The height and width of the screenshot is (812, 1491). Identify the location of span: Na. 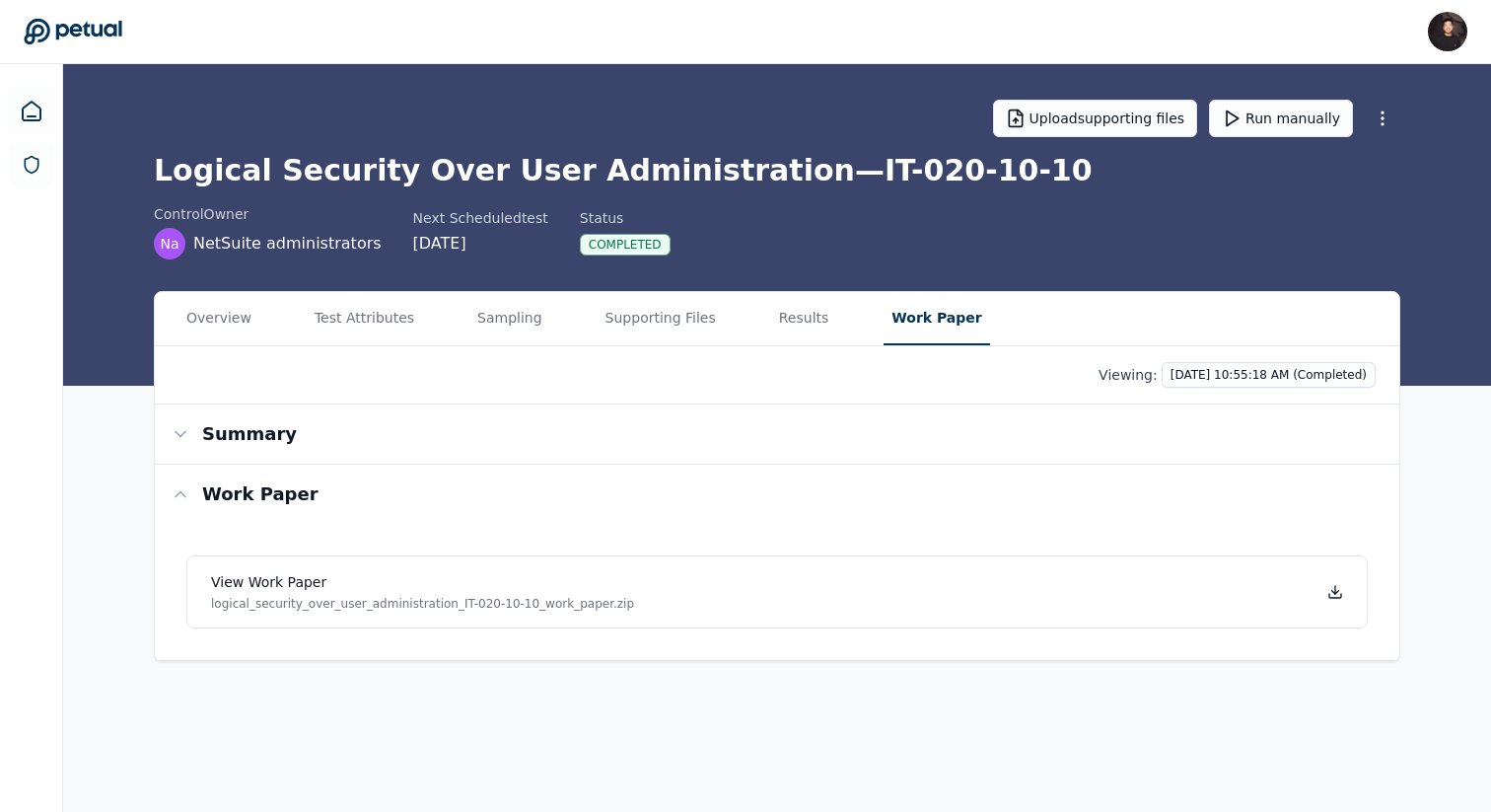
(169, 244).